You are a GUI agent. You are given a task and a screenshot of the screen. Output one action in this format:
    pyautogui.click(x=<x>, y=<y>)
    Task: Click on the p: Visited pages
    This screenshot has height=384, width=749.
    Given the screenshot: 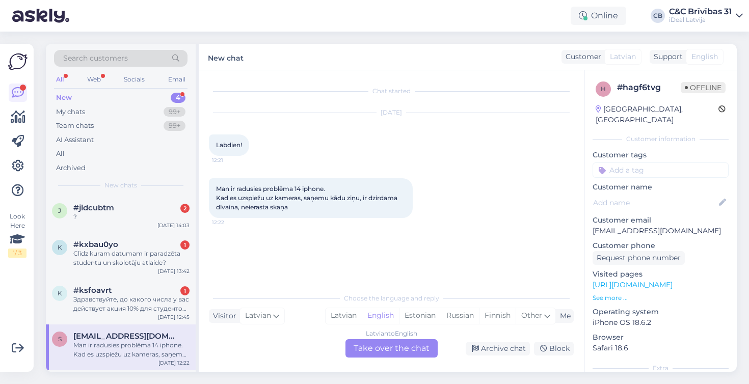 What is the action you would take?
    pyautogui.click(x=661, y=274)
    